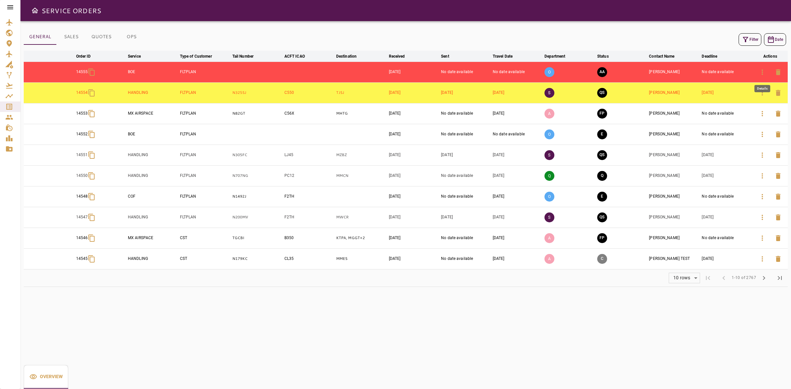  Describe the element at coordinates (397, 56) in the screenshot. I see `div: Received` at that location.